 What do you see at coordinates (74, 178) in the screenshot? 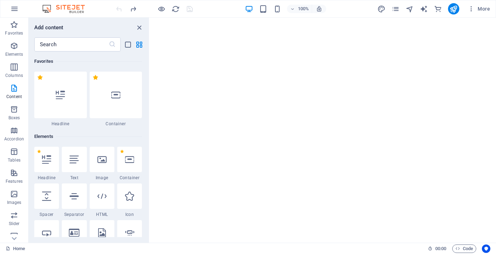
I see `span: Text` at bounding box center [74, 178].